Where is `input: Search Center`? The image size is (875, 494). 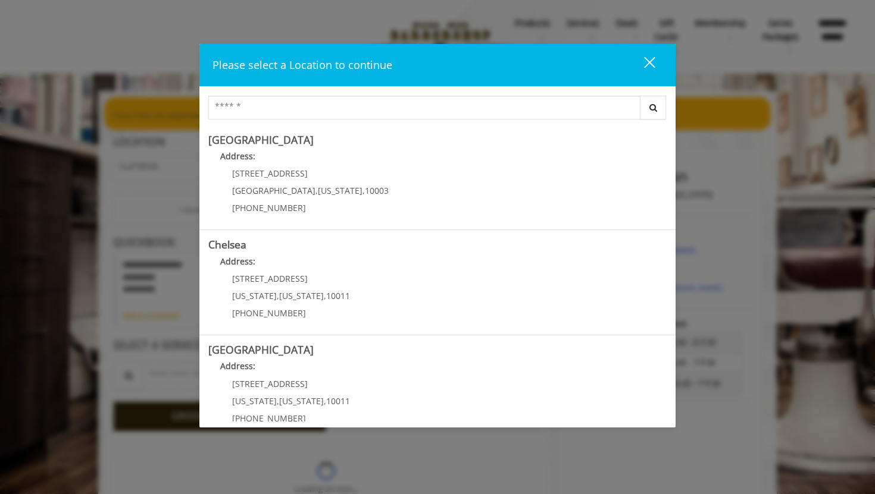 input: Search Center is located at coordinates (424, 108).